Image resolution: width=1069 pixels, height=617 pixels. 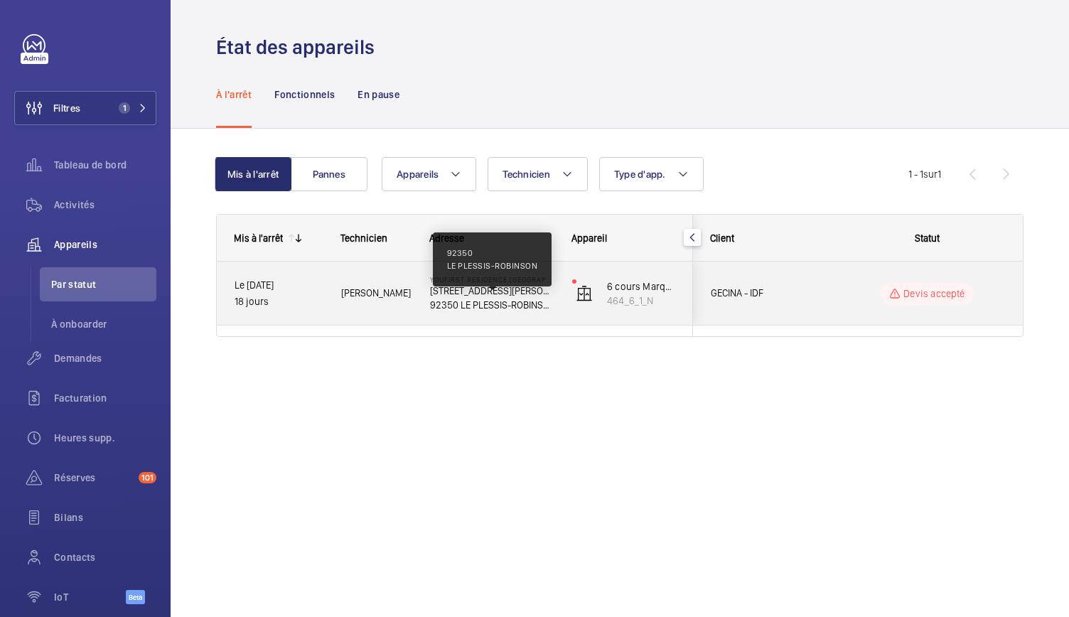 I want to click on button: Technicien, so click(x=537, y=174).